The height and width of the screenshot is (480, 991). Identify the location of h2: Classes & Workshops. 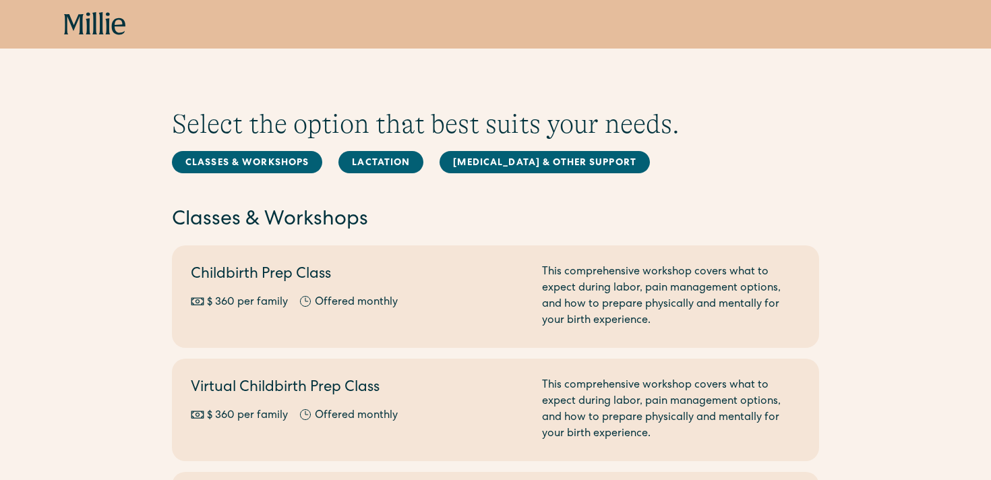
(495, 220).